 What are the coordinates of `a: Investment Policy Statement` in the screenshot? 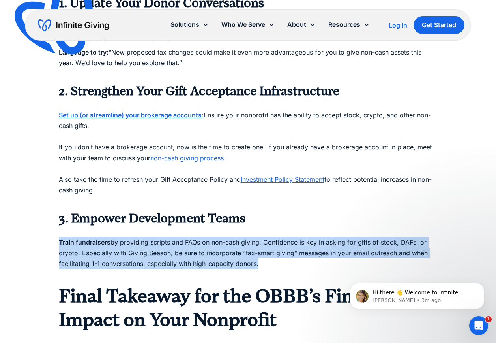 It's located at (283, 179).